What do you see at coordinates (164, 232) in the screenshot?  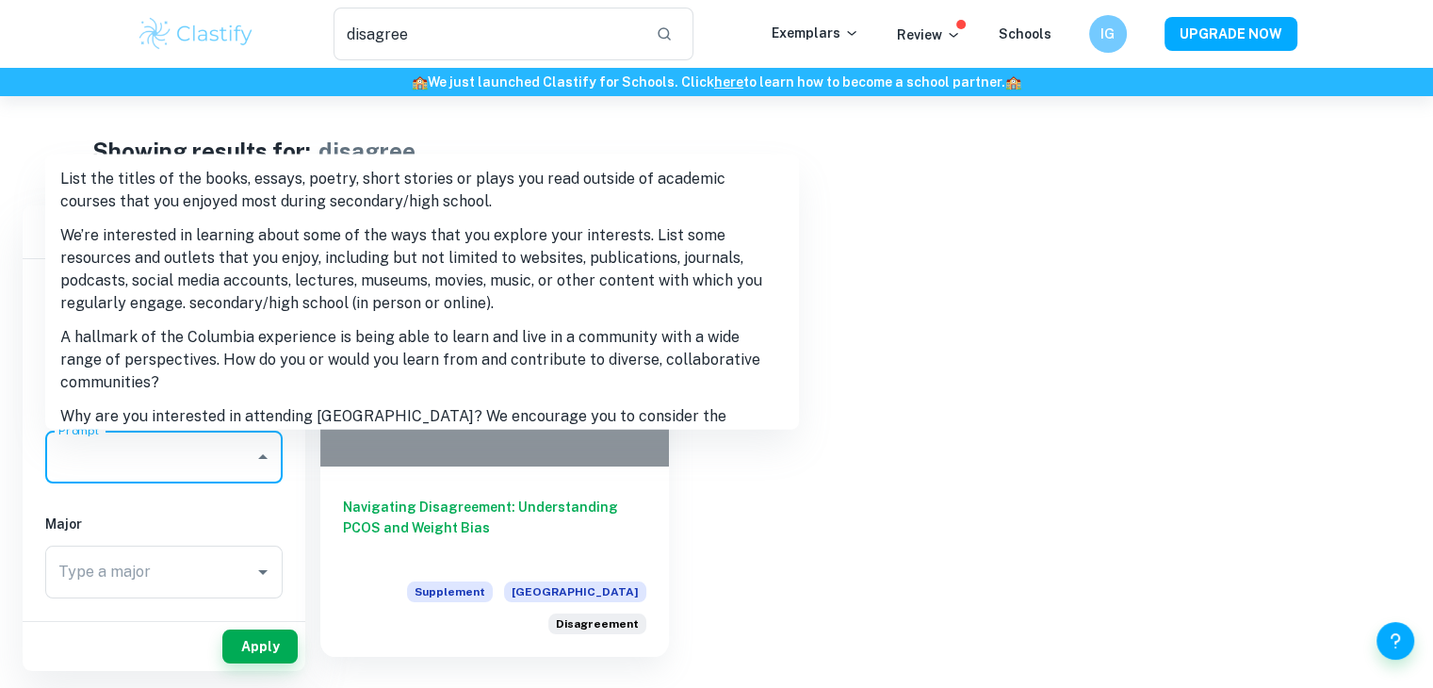 I see `h6: Filter exemplars` at bounding box center [164, 232].